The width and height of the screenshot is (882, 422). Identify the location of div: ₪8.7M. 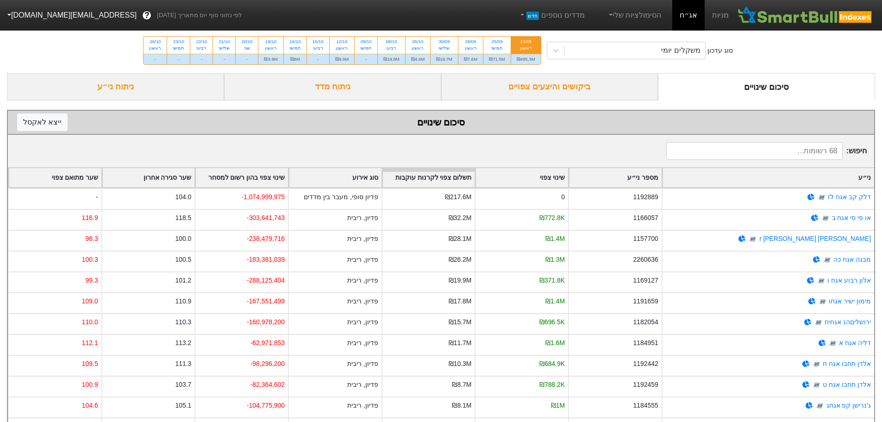
(462, 384).